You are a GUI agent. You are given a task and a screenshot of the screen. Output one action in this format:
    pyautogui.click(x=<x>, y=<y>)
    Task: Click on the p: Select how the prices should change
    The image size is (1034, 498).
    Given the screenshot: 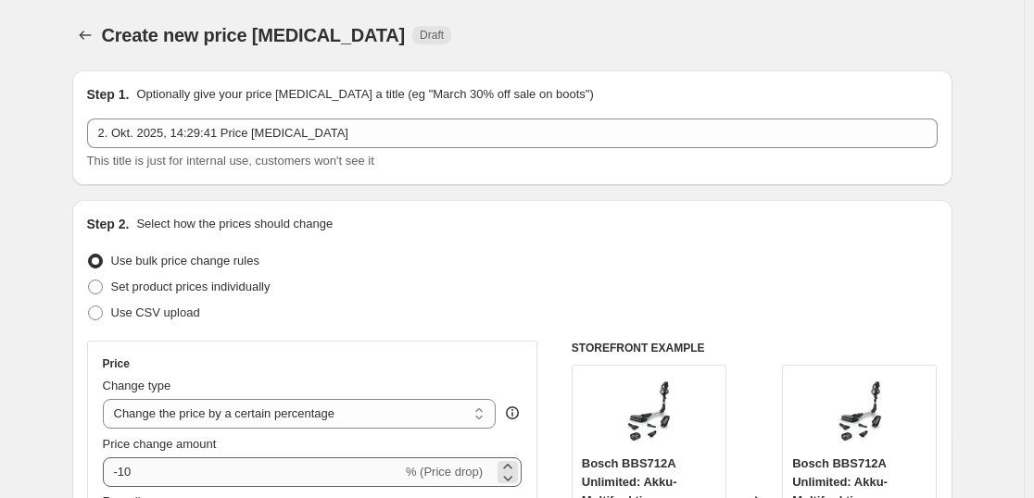 What is the action you would take?
    pyautogui.click(x=234, y=224)
    